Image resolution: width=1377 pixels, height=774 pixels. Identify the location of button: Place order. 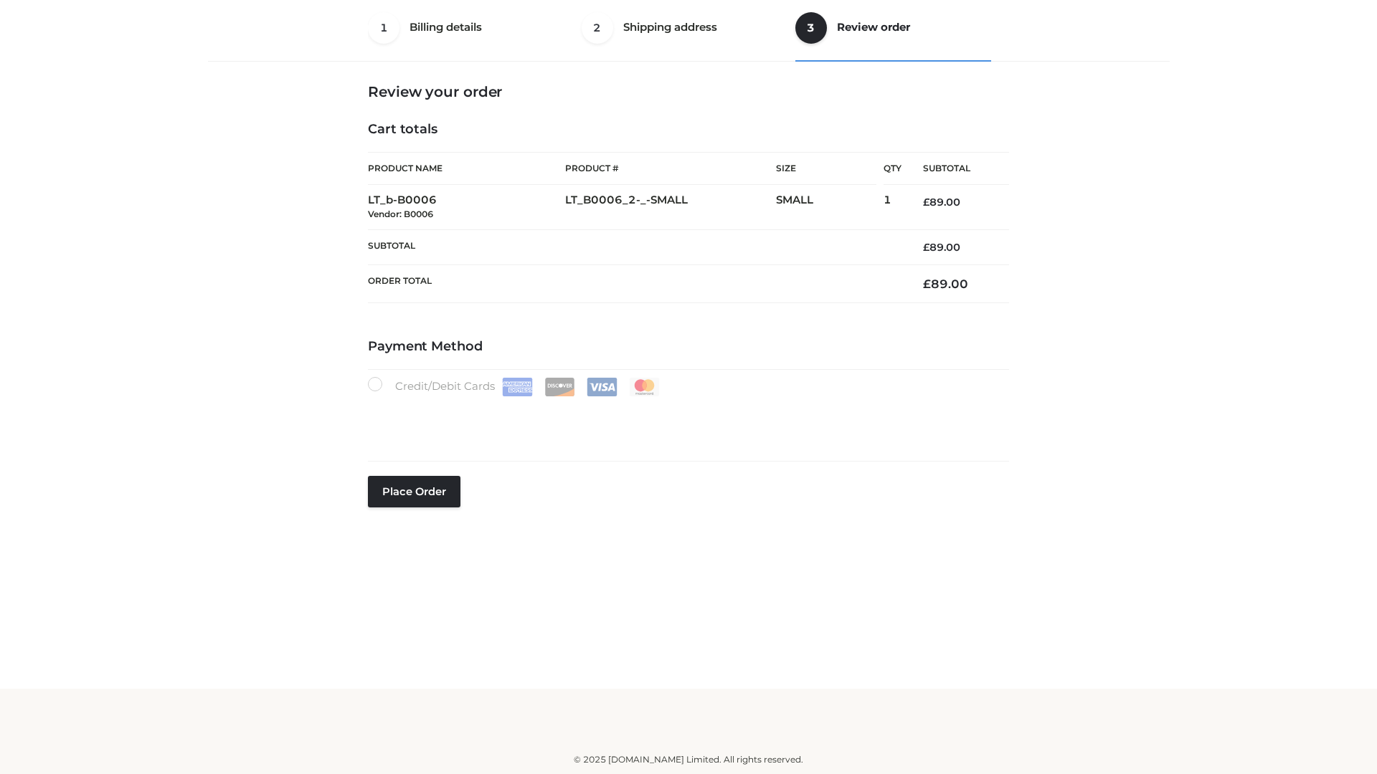
(414, 492).